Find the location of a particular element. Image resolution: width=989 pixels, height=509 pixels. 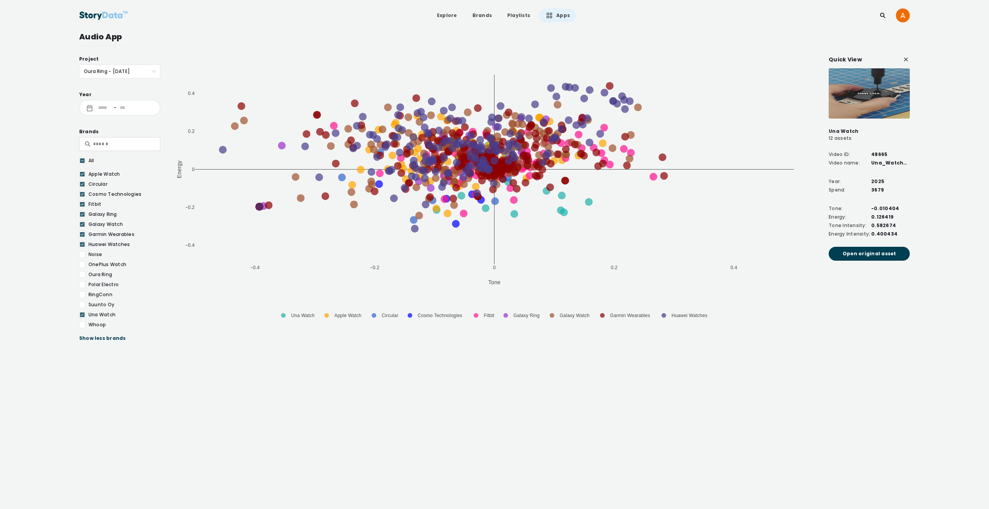

a: Brands is located at coordinates (482, 15).